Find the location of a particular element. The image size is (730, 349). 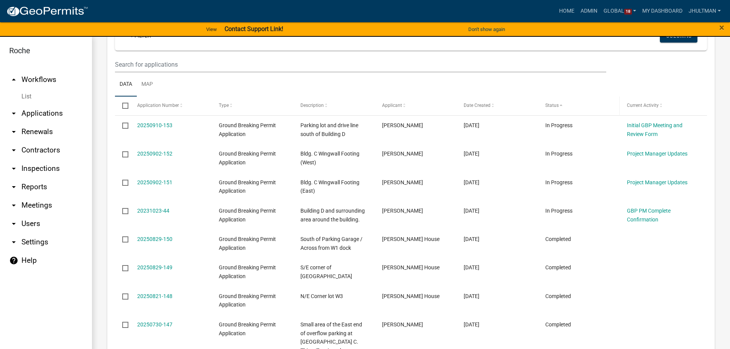

span: 08/21/2025 is located at coordinates (472, 296).